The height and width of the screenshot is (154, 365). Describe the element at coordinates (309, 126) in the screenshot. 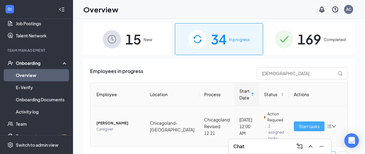

I see `button: Start tasks` at that location.